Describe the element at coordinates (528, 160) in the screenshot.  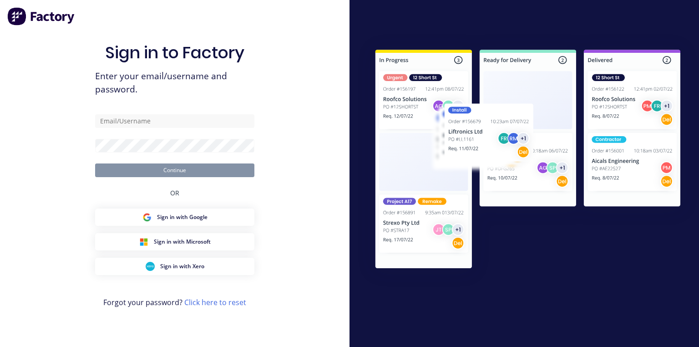
I see `img: Sign in` at that location.